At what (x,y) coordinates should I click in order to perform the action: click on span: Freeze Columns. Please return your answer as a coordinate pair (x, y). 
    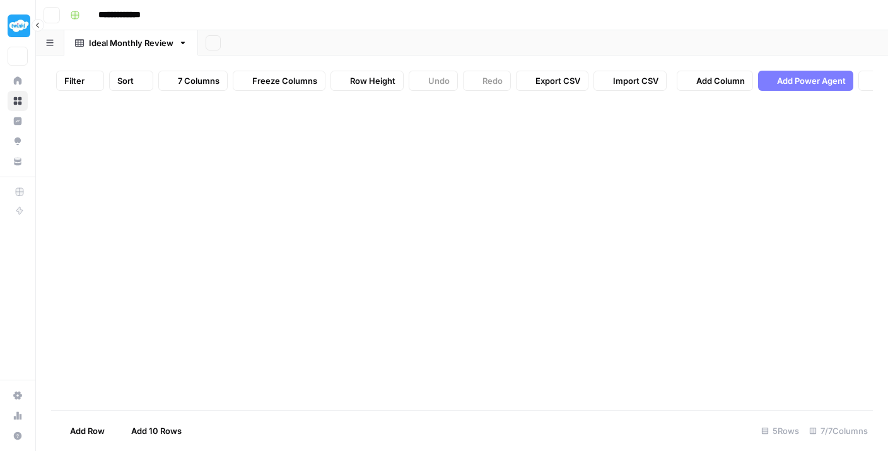
    Looking at the image, I should click on (284, 81).